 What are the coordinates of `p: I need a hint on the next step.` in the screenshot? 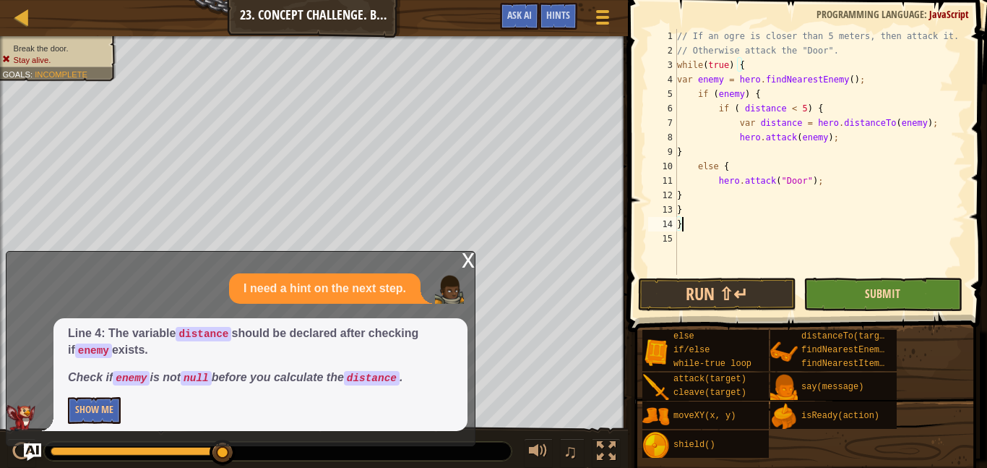 It's located at (325, 288).